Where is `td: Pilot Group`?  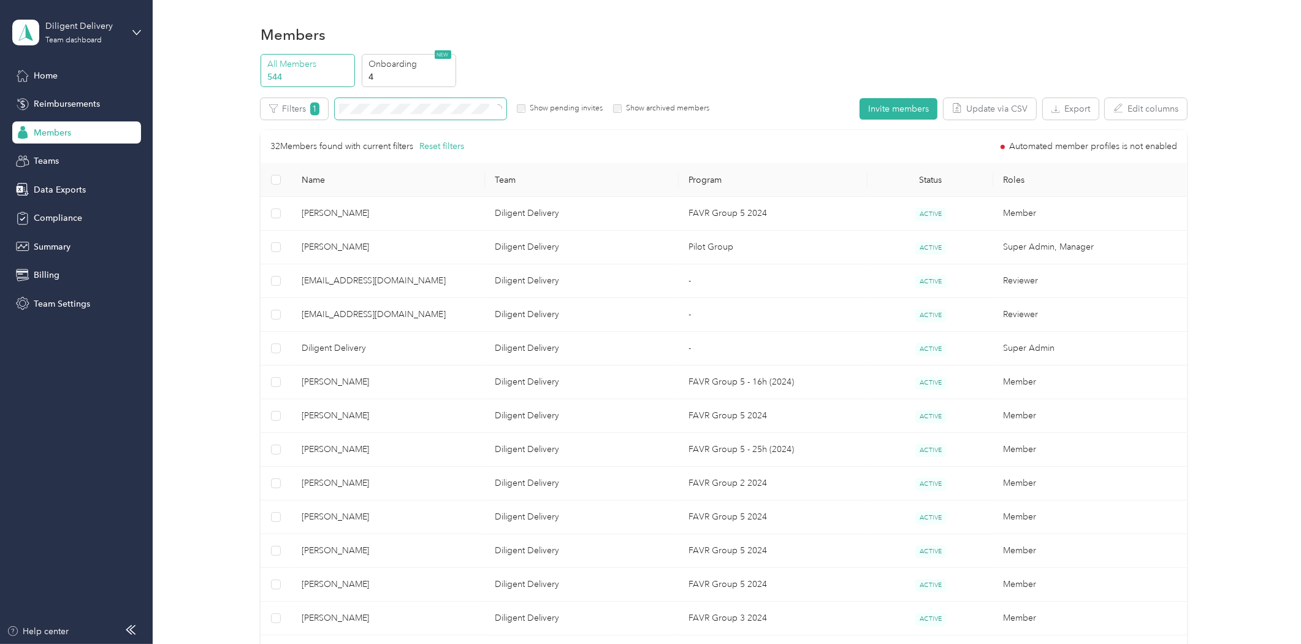
td: Pilot Group is located at coordinates (773, 247).